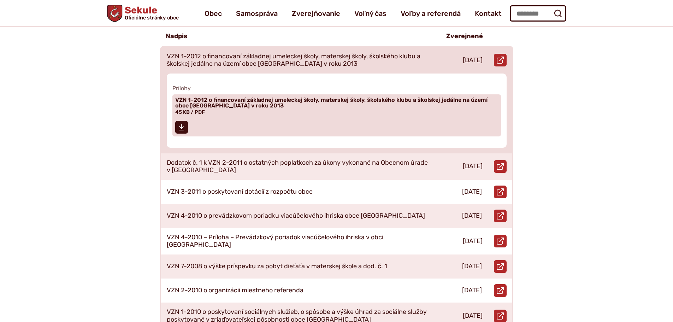  I want to click on span: Prílohy, so click(337, 88).